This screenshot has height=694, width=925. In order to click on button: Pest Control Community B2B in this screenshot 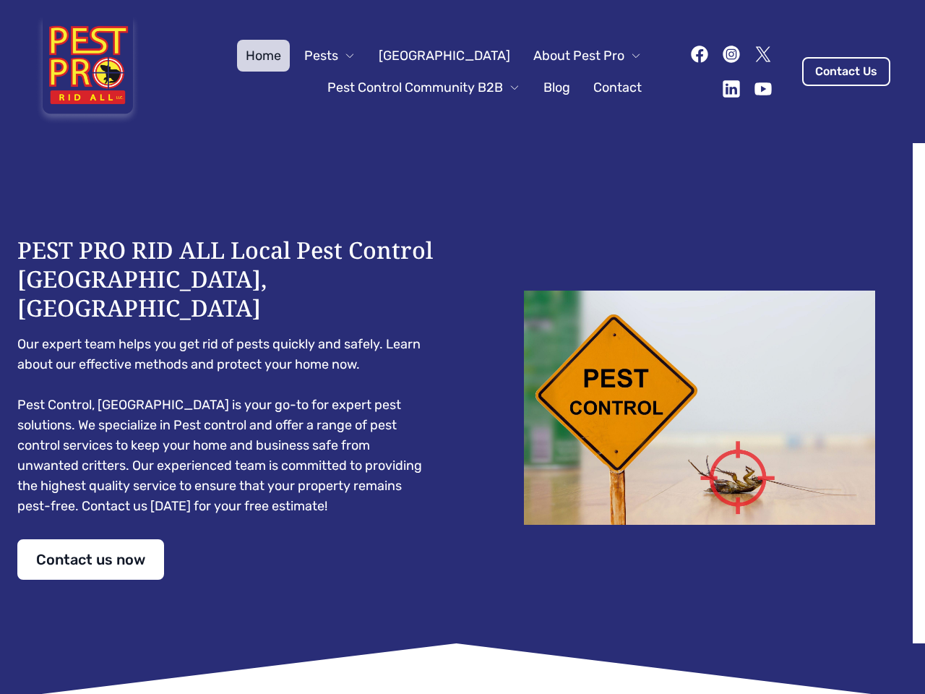, I will do `click(423, 87)`.